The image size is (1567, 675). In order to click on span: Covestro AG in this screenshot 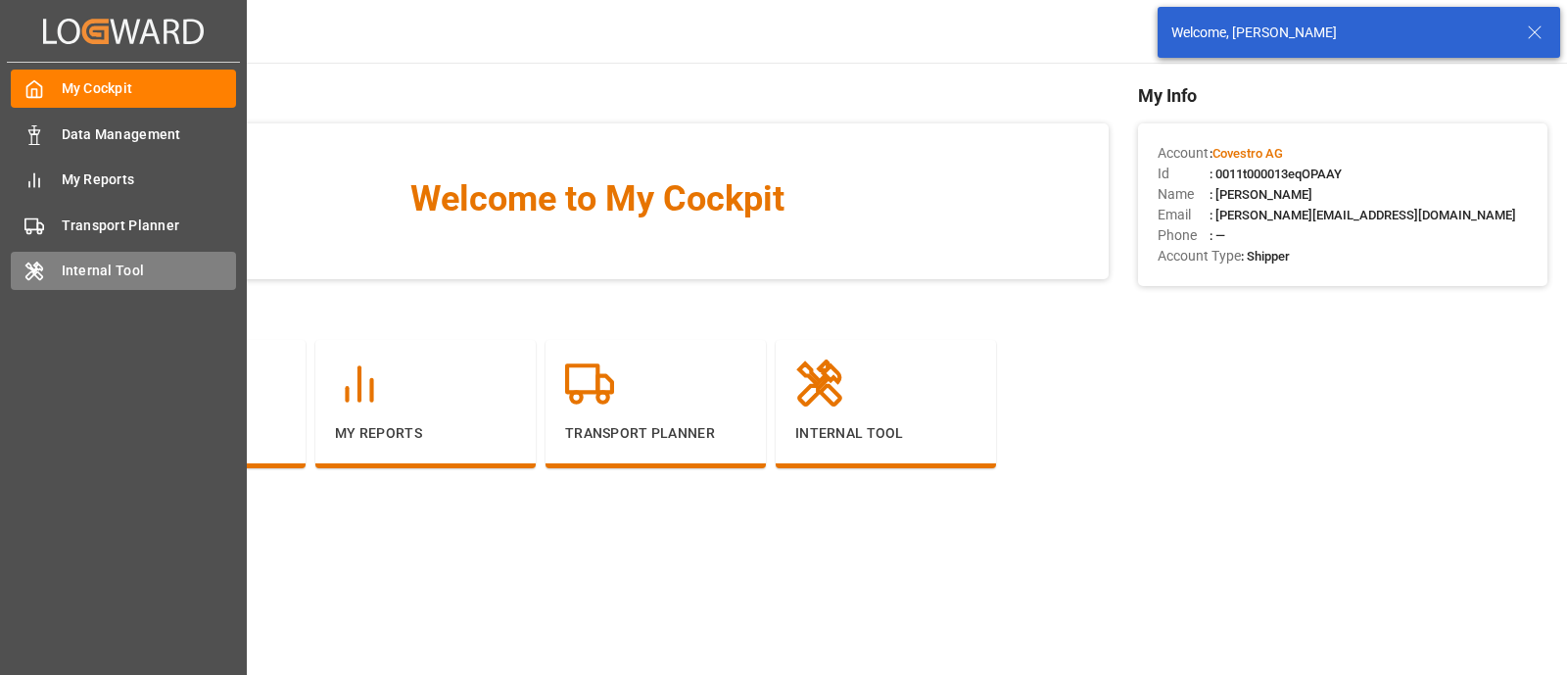, I will do `click(1248, 153)`.